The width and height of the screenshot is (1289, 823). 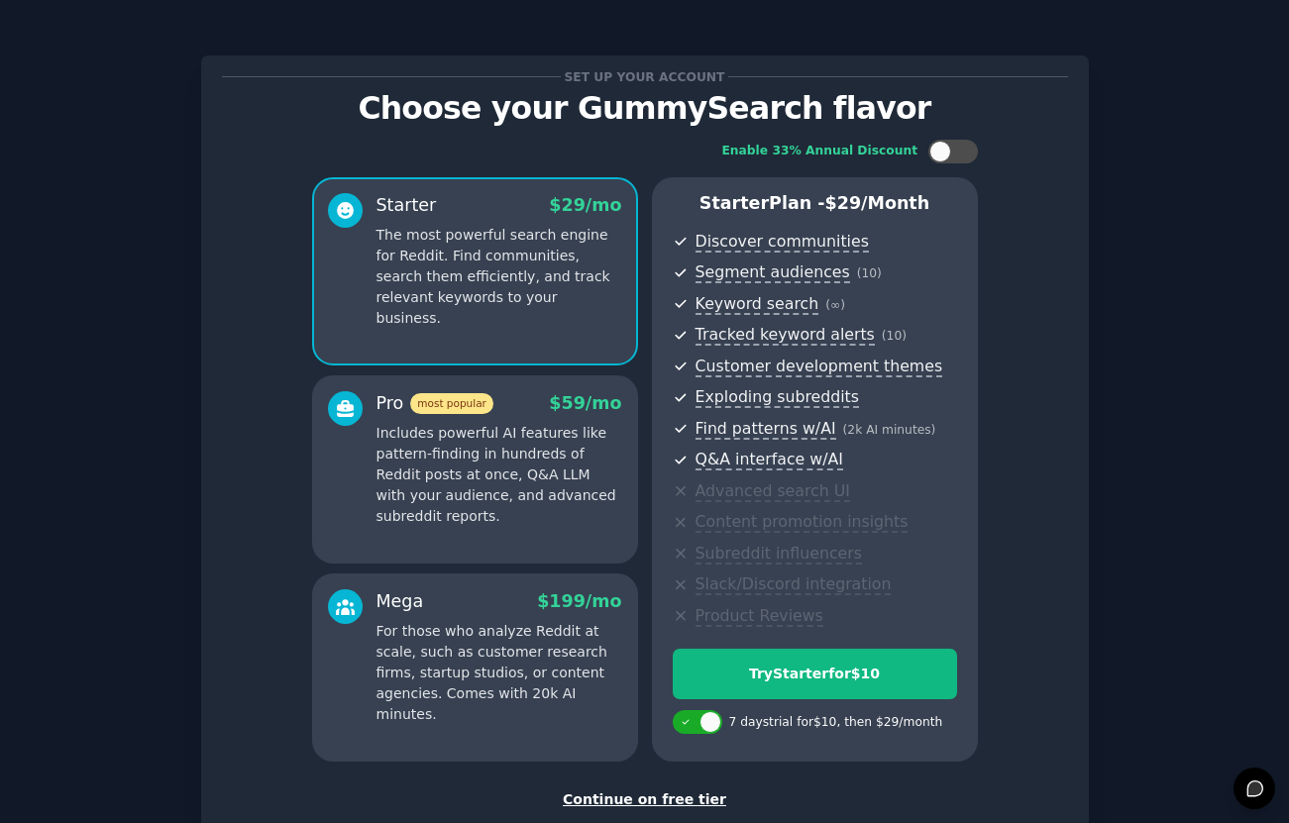 What do you see at coordinates (773, 272) in the screenshot?
I see `span: Segment audiences` at bounding box center [773, 272].